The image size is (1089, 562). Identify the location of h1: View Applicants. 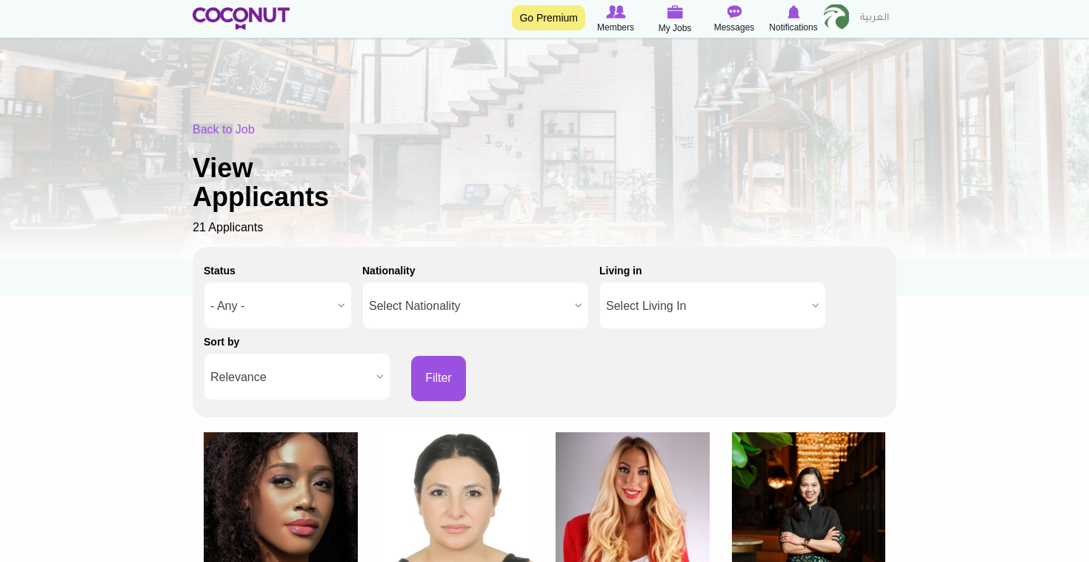
(285, 182).